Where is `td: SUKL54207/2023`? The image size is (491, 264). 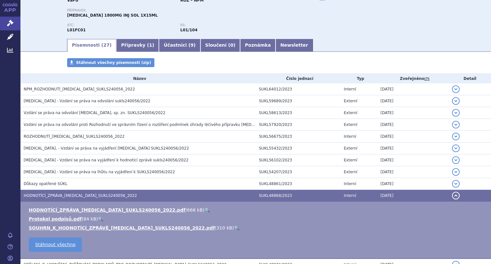 td: SUKL54207/2023 is located at coordinates (298, 172).